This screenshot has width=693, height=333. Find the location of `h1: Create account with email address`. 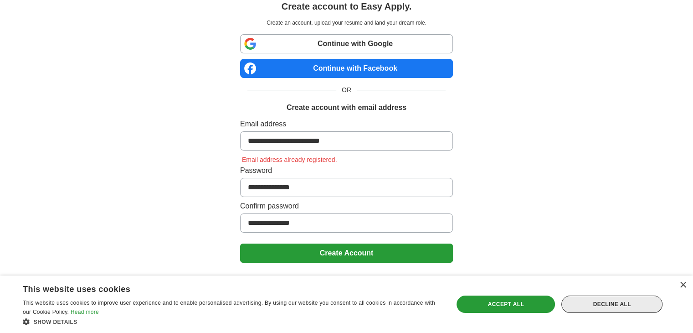

h1: Create account with email address is located at coordinates (346, 108).